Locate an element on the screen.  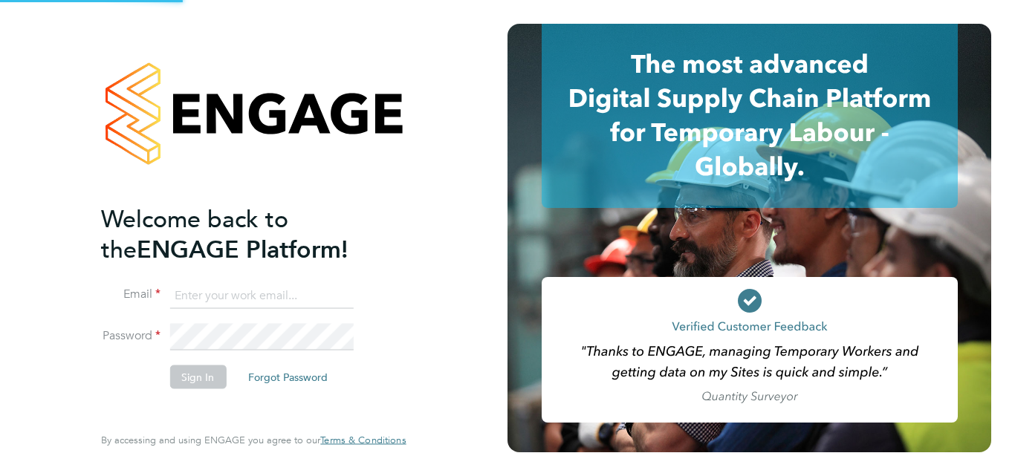
span: By accessing and using ENGAGE you agree to our is located at coordinates (253, 440).